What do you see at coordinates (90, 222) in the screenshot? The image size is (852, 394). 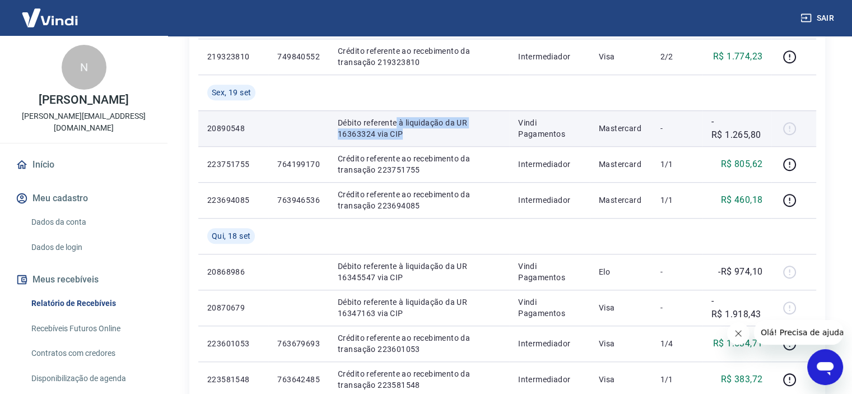 I see `a: Dados da conta` at bounding box center [90, 222].